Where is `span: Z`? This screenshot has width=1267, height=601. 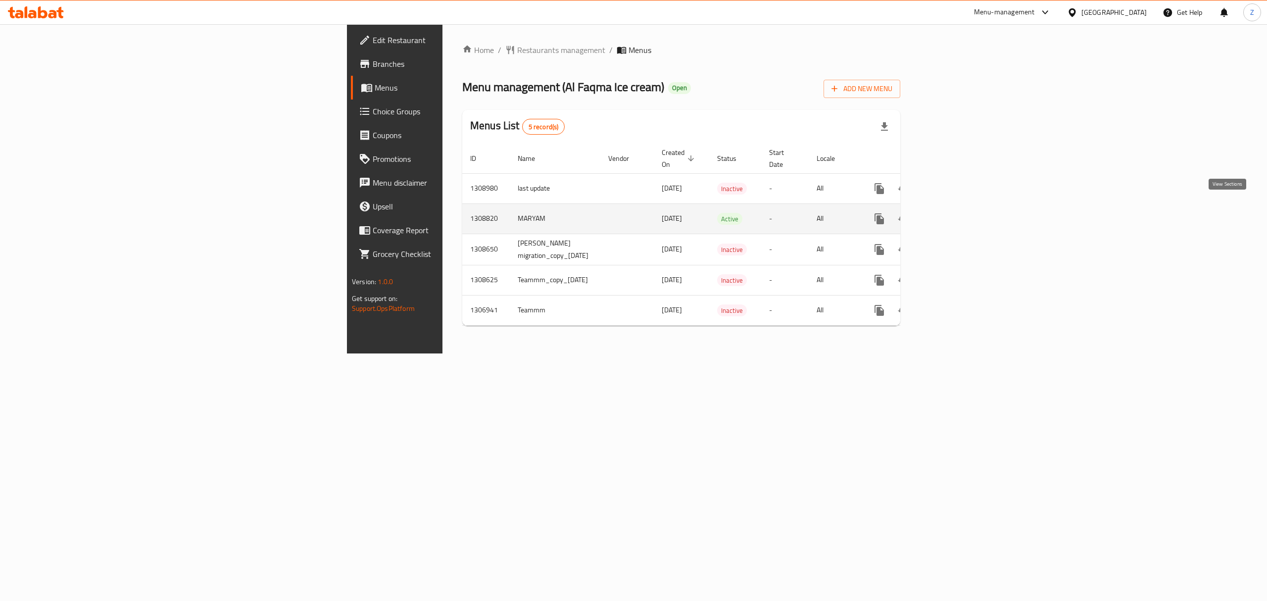 span: Z is located at coordinates (1252, 12).